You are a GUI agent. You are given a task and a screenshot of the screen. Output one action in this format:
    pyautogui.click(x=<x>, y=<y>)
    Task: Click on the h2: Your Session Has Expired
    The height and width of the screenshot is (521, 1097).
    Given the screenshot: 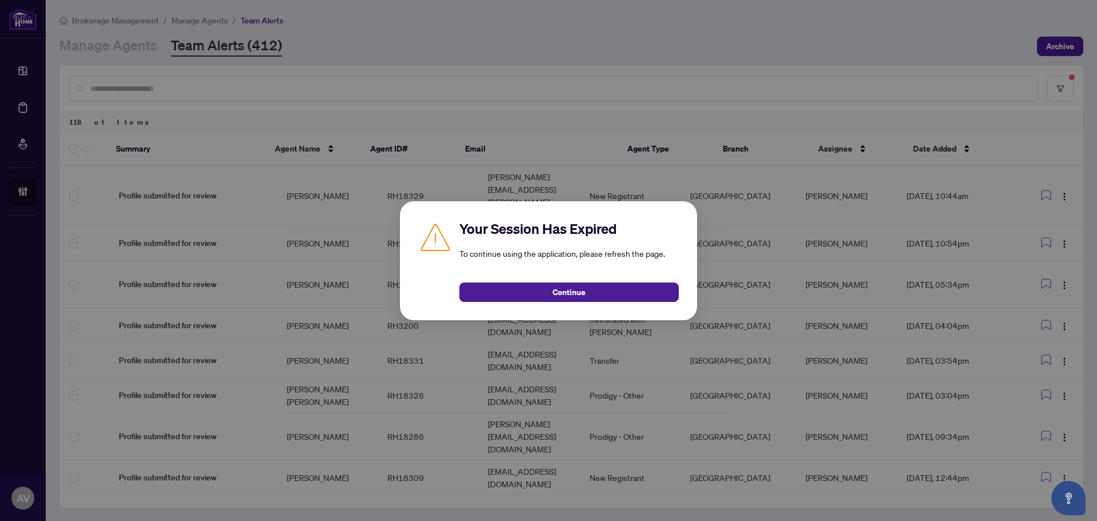 What is the action you would take?
    pyautogui.click(x=569, y=229)
    